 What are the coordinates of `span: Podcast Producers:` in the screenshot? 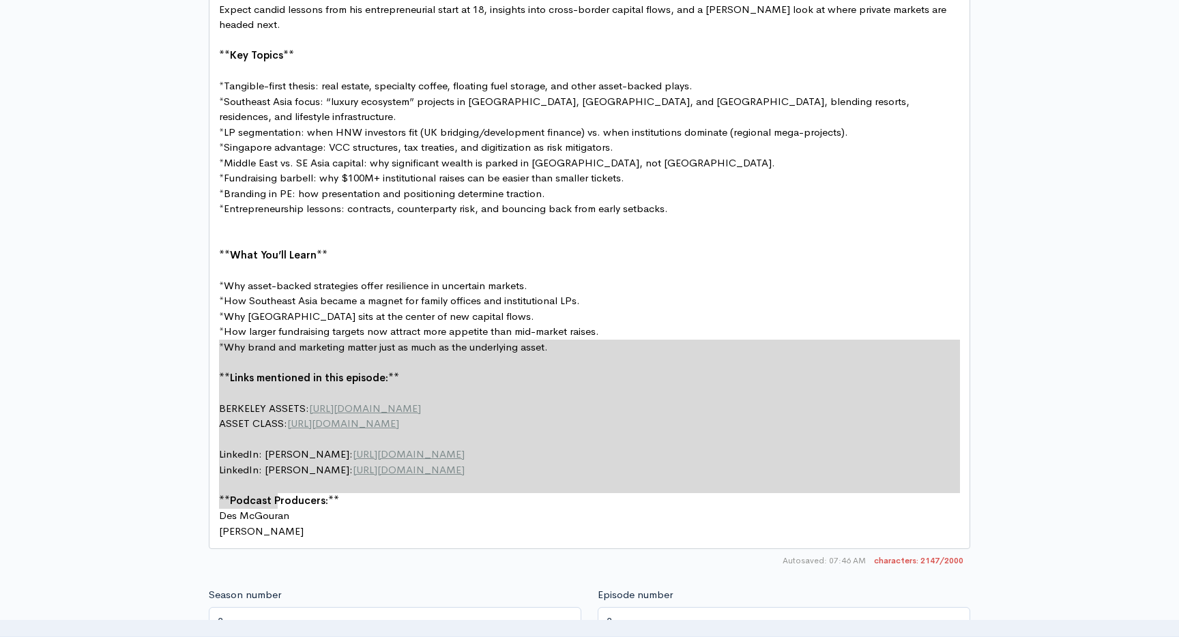 It's located at (279, 500).